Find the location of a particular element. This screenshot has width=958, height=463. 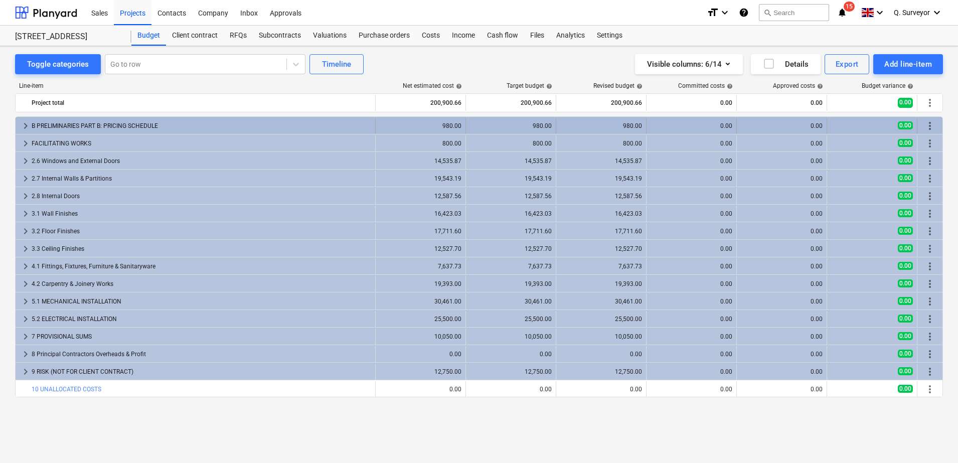

i: Knowledge base is located at coordinates (744, 13).